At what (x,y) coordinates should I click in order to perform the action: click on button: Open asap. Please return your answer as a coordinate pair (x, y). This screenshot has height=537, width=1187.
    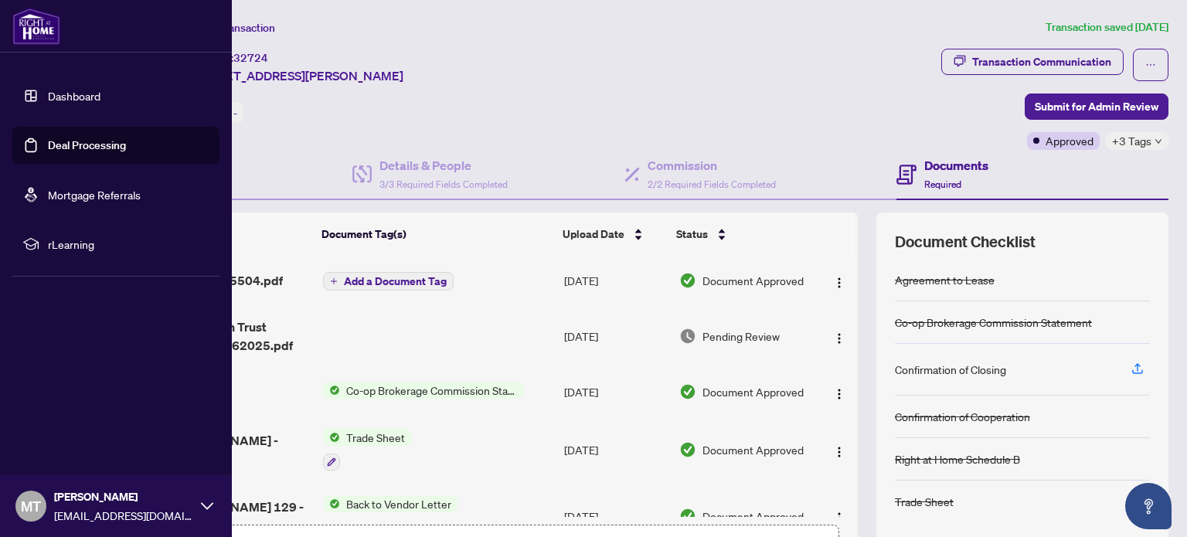
    Looking at the image, I should click on (1148, 506).